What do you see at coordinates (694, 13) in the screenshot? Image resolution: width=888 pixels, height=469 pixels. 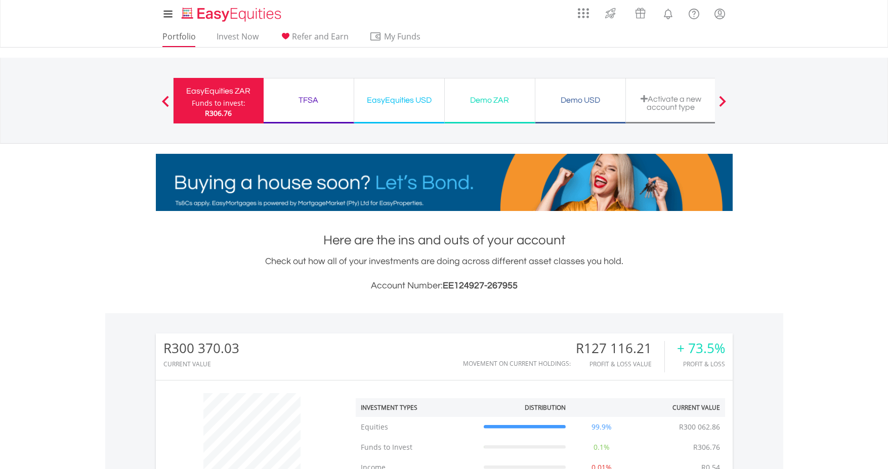 I see `a: FAQ's and Support` at bounding box center [694, 13].